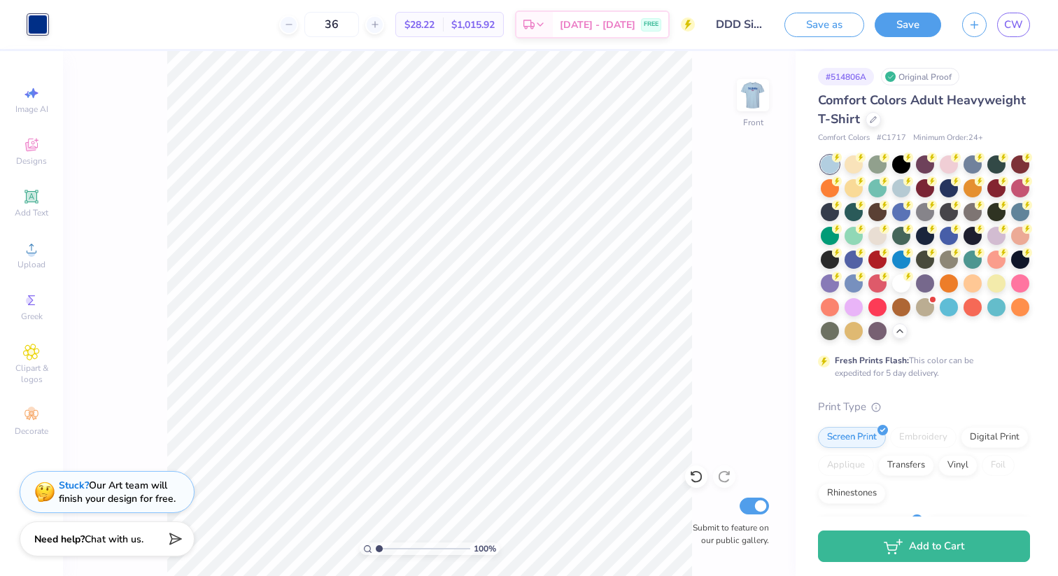 The height and width of the screenshot is (576, 1058). I want to click on span: 100 %, so click(485, 548).